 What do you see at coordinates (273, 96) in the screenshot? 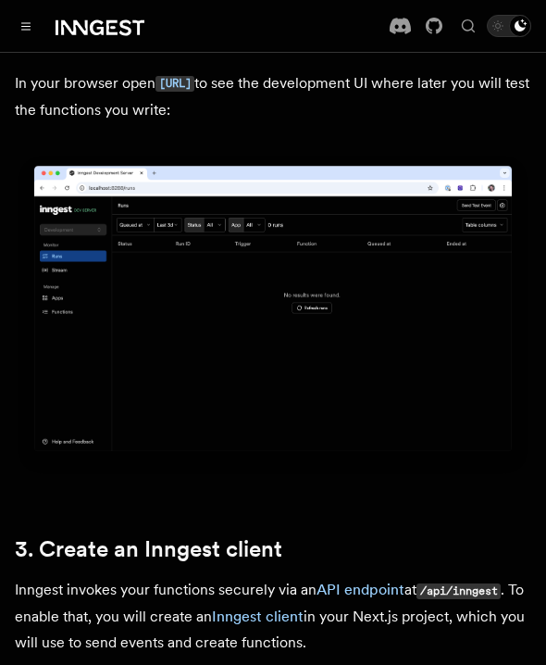
I see `p: In your browser open to see the development UI where later you will test the functions you write:` at bounding box center [273, 96].